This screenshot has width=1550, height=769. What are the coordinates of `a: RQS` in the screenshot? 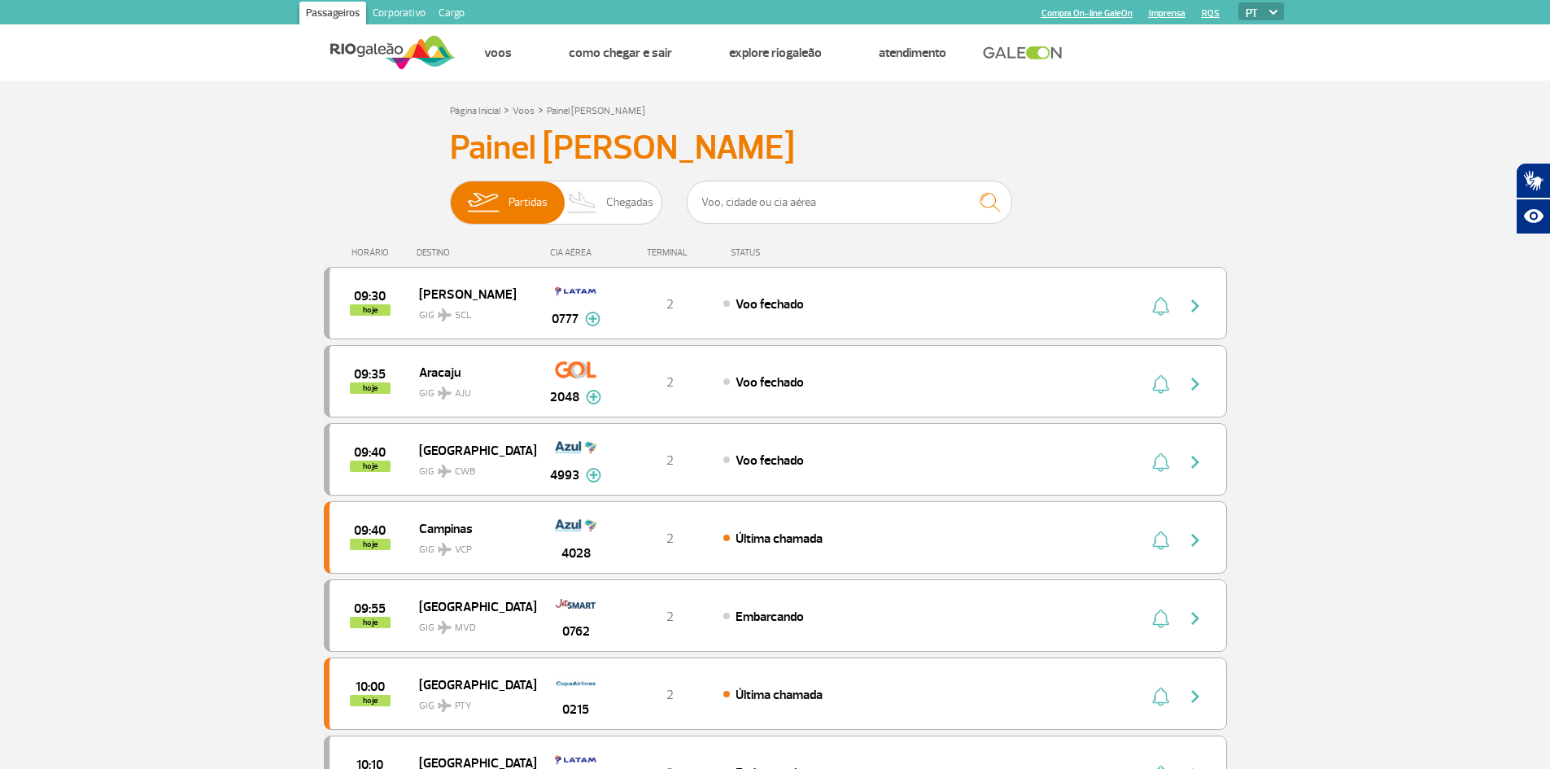 It's located at (1211, 13).